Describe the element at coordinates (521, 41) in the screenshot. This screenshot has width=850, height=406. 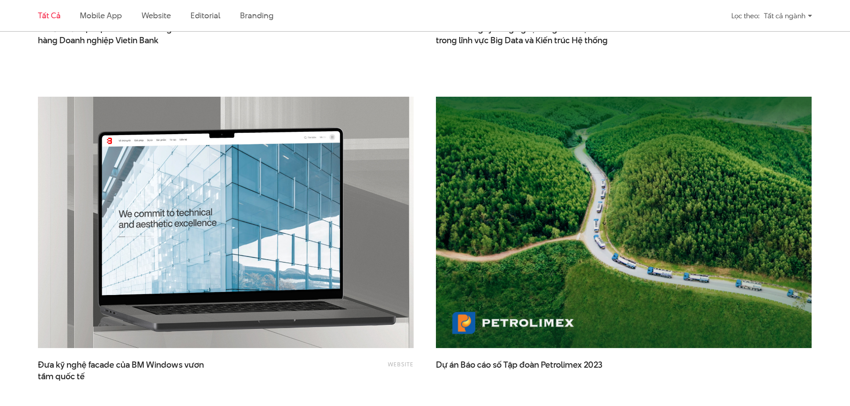
I see `span: trong lĩnh vực Big Data và Kiến trúc Hệ thống` at that location.